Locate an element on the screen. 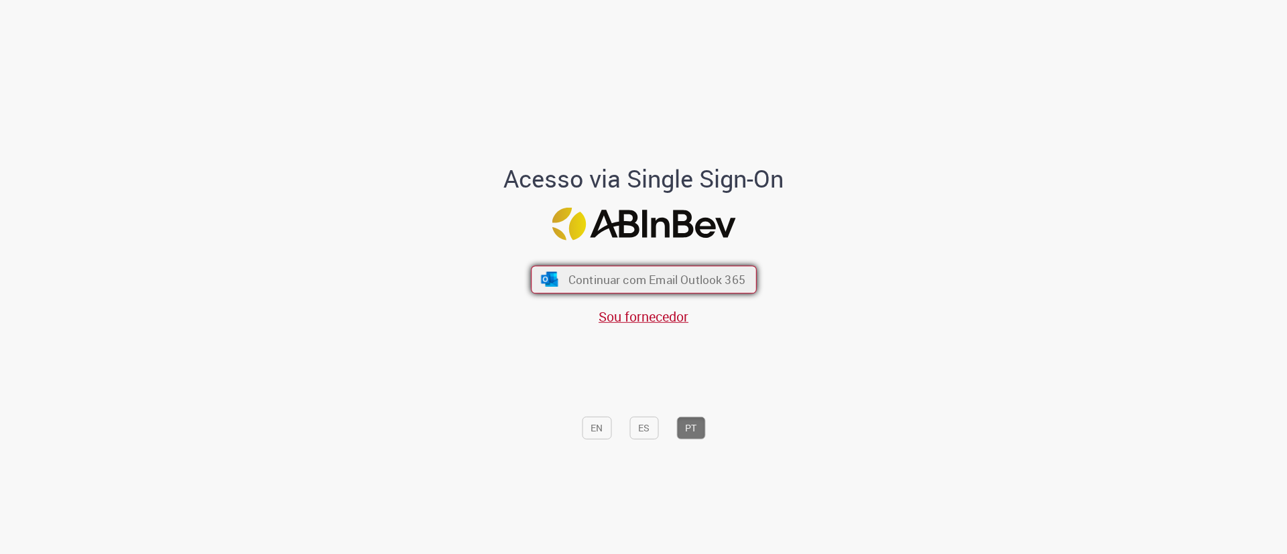 The height and width of the screenshot is (554, 1287). span: Continuar com Email Outlook 365 is located at coordinates (656, 280).